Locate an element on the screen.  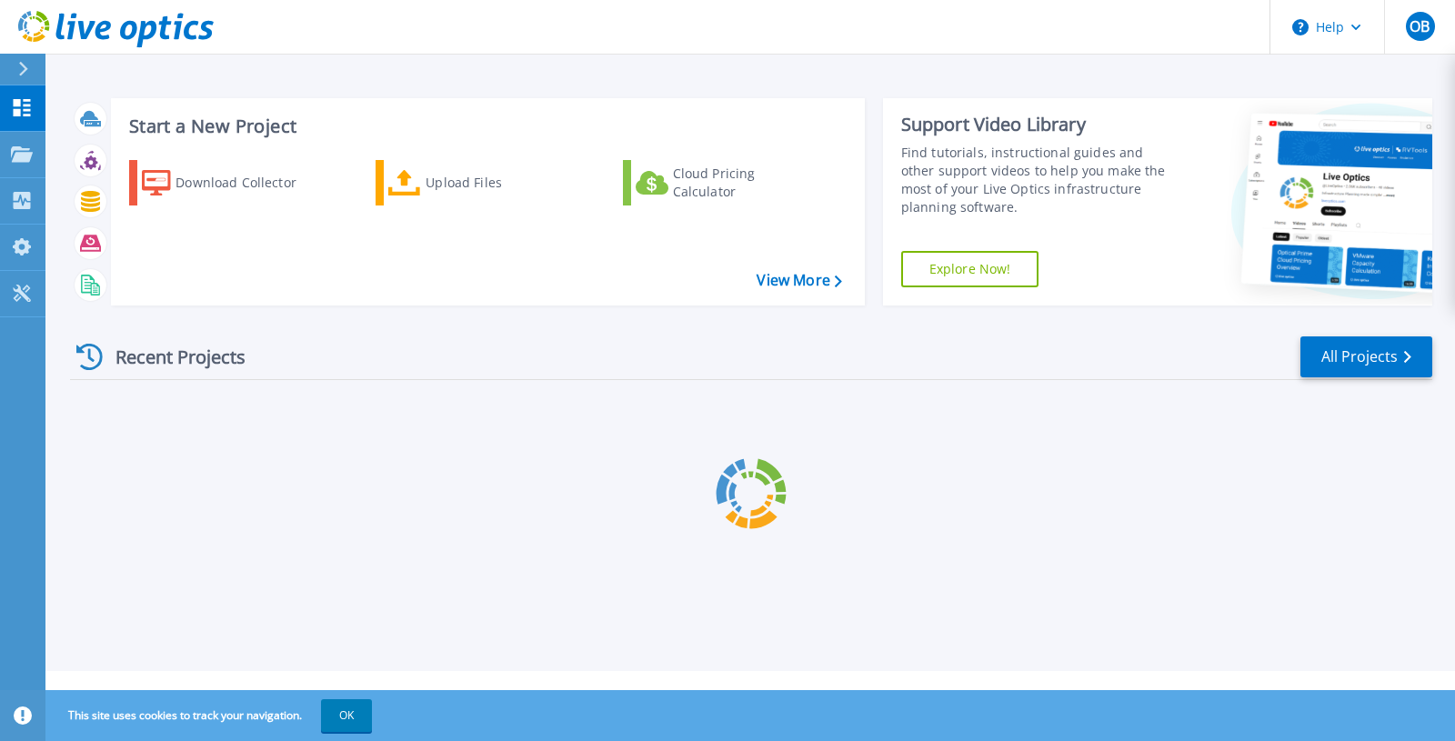
div: Cloud Pricing Calculator is located at coordinates (746, 183).